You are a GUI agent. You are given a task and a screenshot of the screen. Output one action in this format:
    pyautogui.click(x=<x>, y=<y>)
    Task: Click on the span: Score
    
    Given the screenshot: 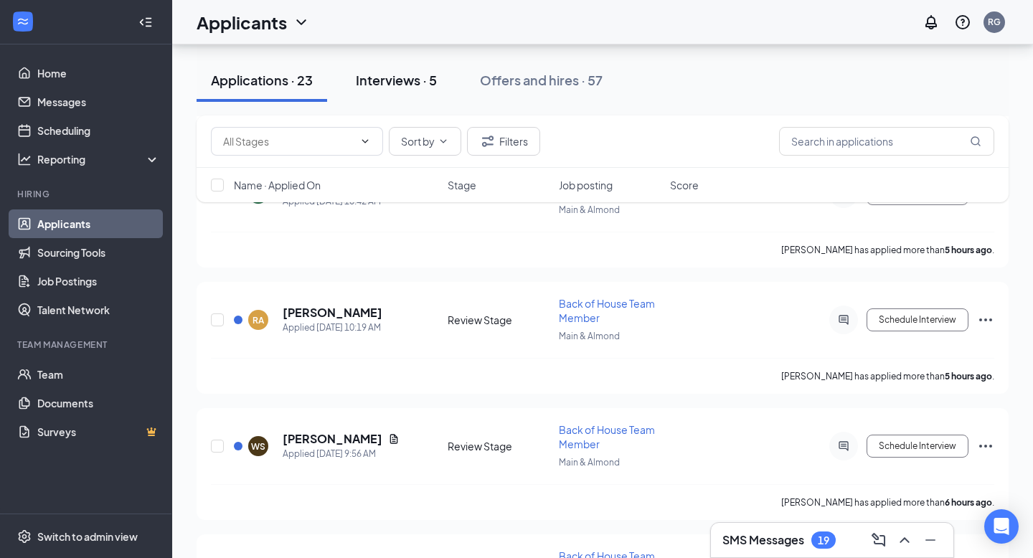 What is the action you would take?
    pyautogui.click(x=684, y=185)
    